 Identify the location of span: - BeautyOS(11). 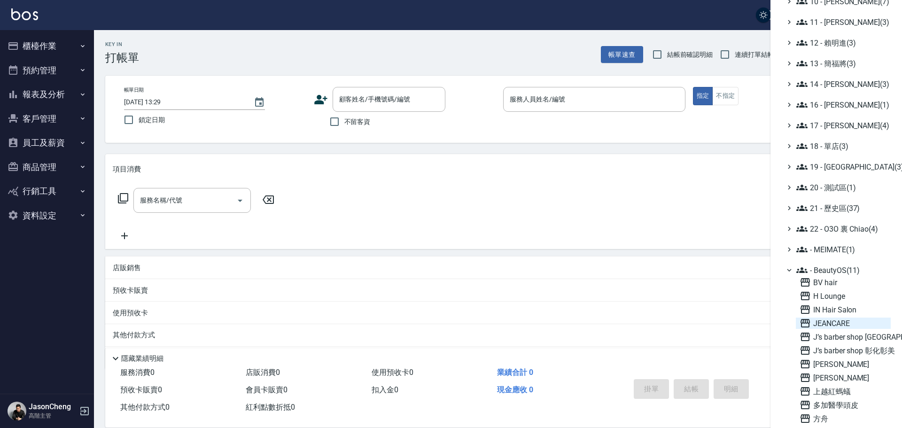
(842, 270).